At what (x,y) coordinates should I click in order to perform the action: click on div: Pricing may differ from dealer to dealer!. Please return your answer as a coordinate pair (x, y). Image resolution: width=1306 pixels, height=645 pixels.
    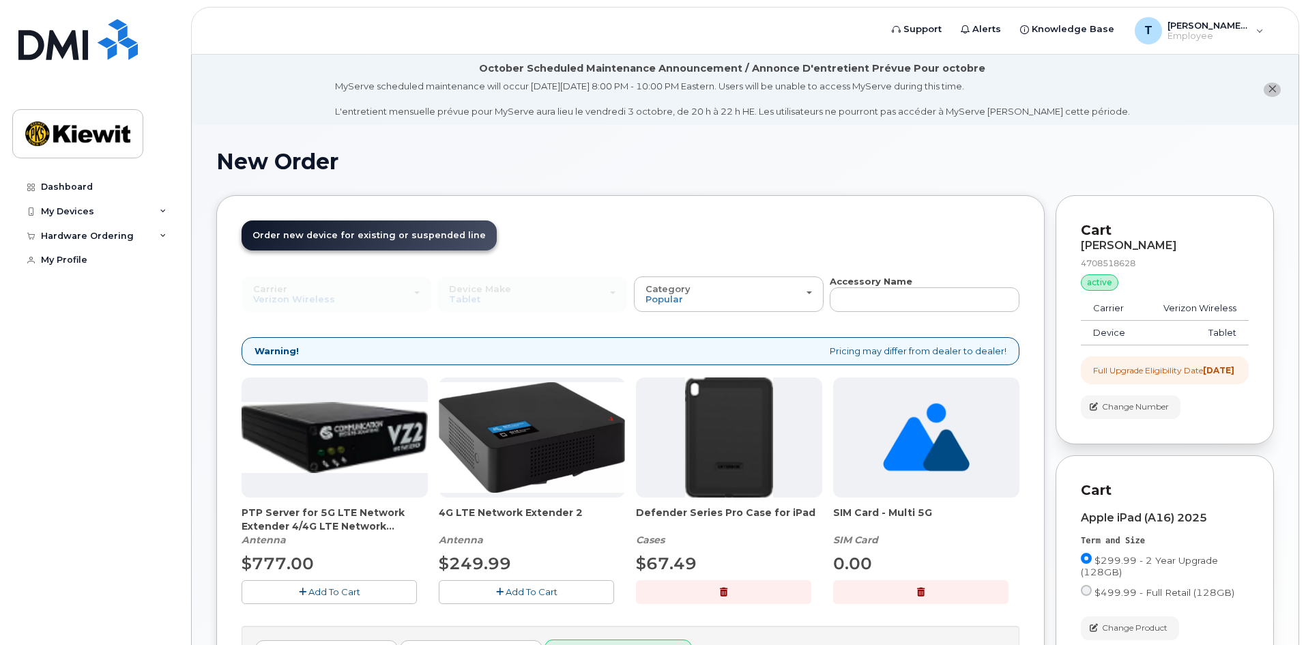
    Looking at the image, I should click on (630, 351).